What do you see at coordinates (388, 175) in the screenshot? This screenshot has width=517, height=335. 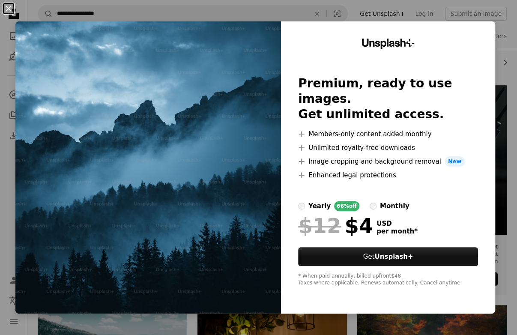 I see `li: Enhanced legal protections` at bounding box center [388, 175].